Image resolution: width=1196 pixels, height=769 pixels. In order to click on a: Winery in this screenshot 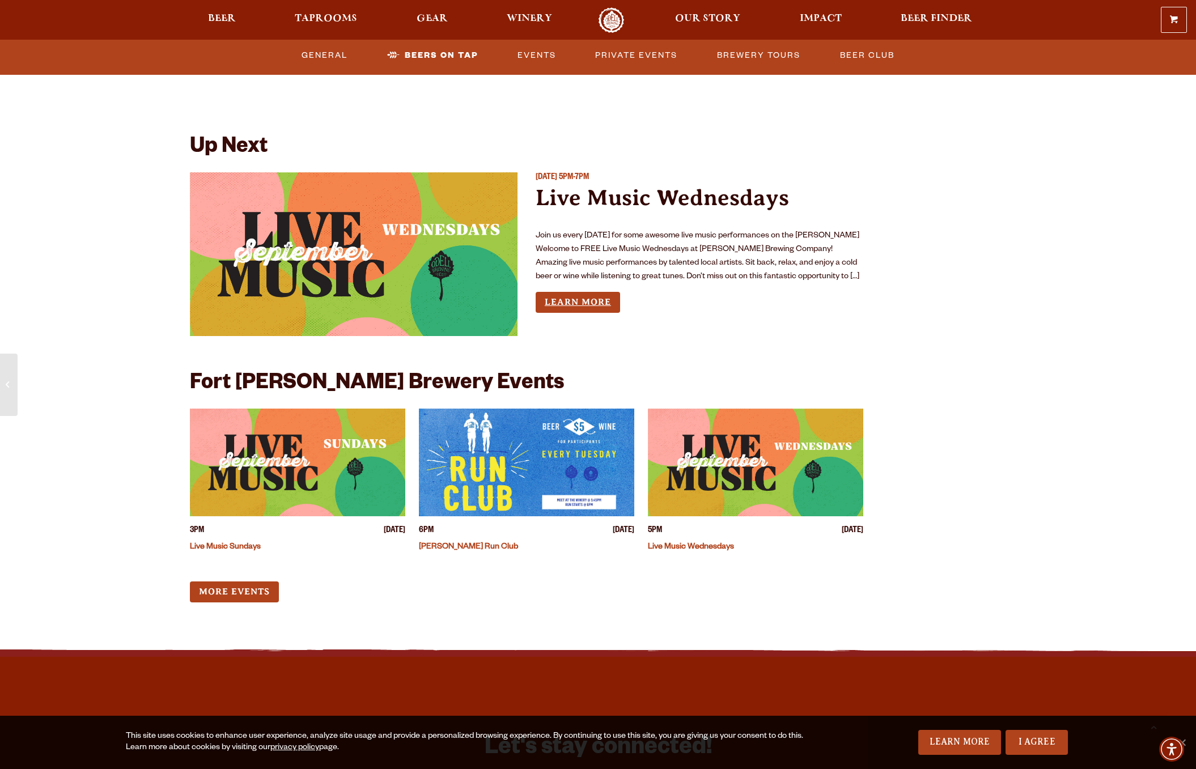, I will do `click(529, 20)`.